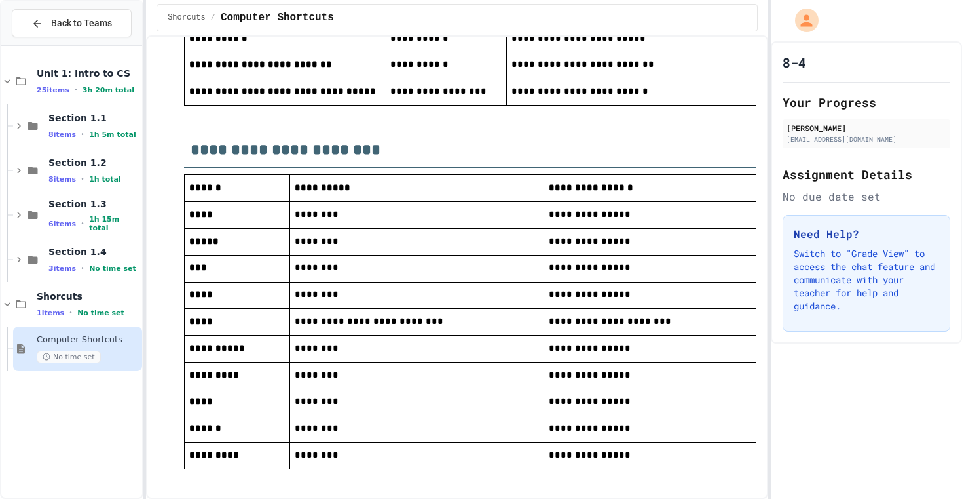 This screenshot has width=962, height=499. Describe the element at coordinates (62, 268) in the screenshot. I see `span: 3 items` at that location.